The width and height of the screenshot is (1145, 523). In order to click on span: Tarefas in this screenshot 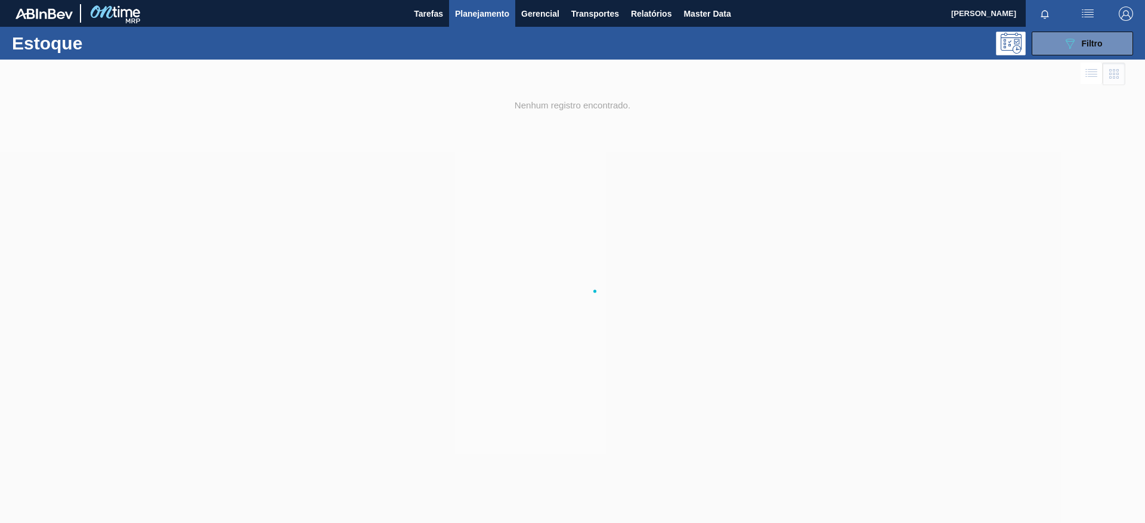, I will do `click(428, 14)`.